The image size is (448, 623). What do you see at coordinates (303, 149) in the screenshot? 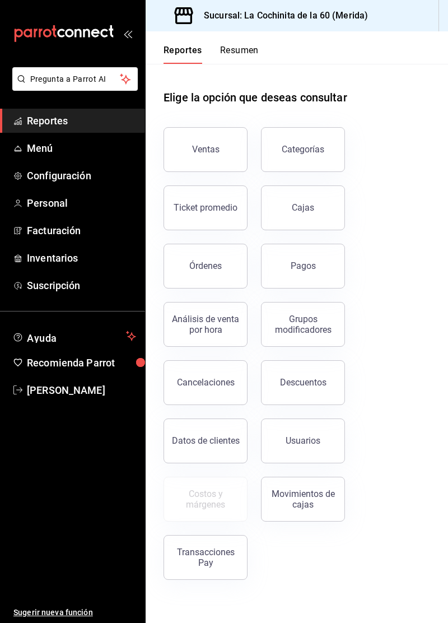
I see `div: Categorías` at bounding box center [303, 149].